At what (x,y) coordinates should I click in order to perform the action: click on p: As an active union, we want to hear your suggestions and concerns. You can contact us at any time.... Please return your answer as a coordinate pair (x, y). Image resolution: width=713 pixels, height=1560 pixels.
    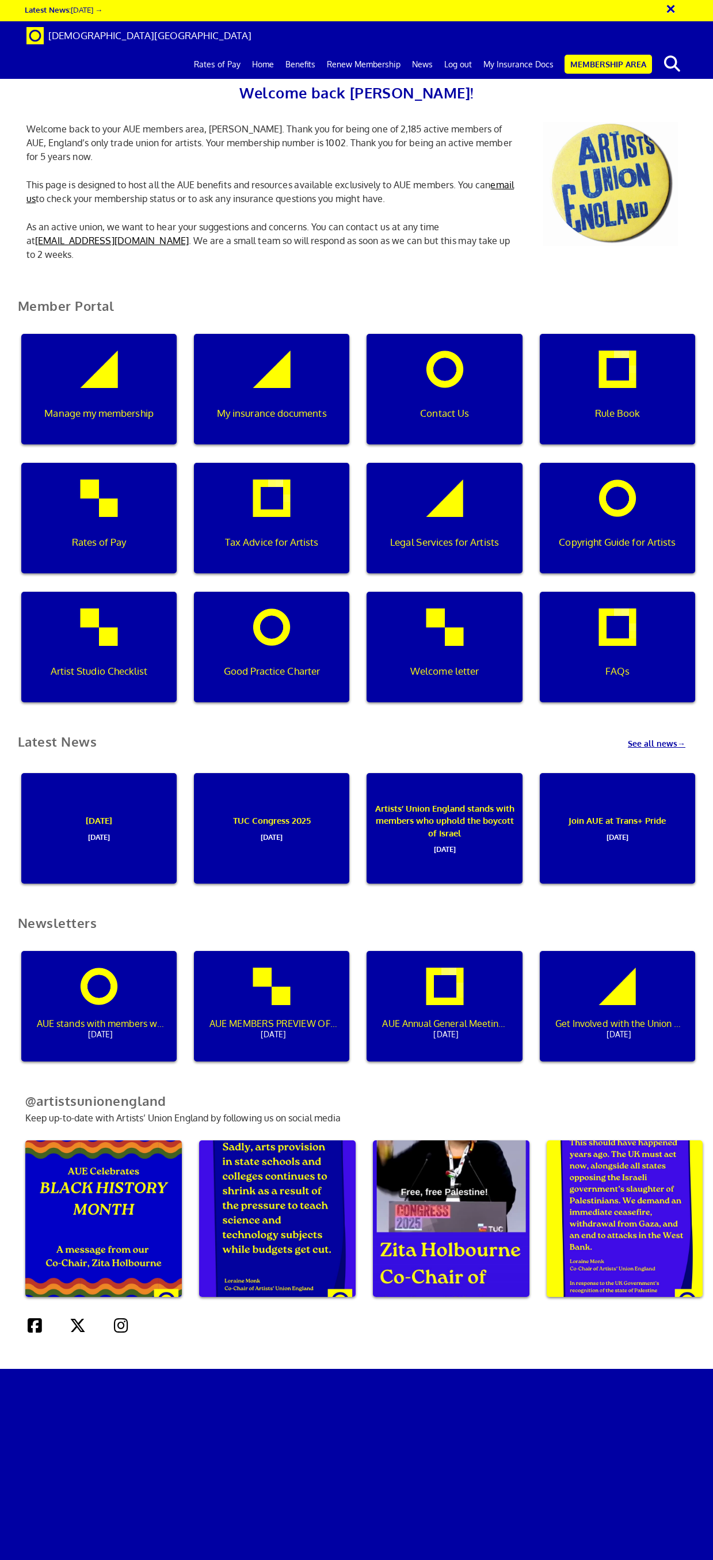
    Looking at the image, I should click on (272, 241).